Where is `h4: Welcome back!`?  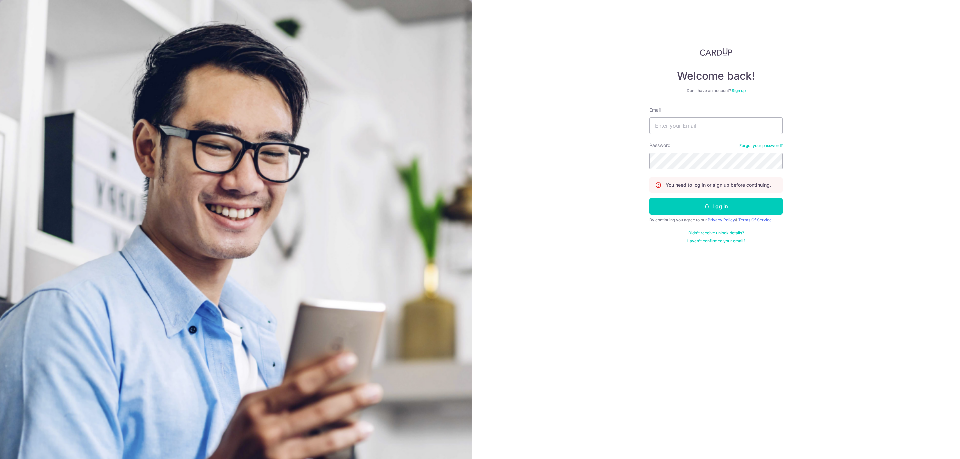 h4: Welcome back! is located at coordinates (716, 76).